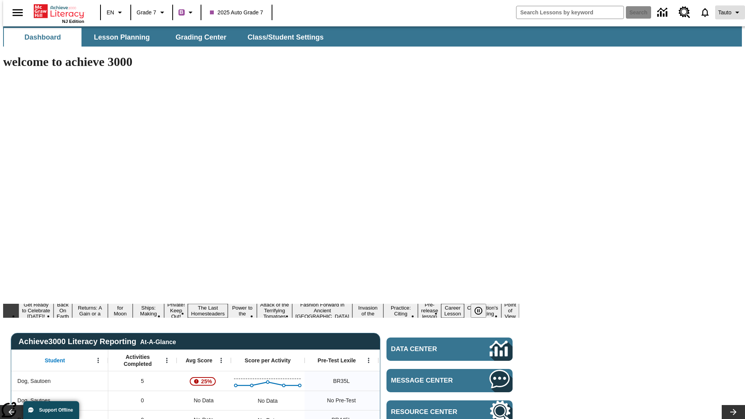  Describe the element at coordinates (237, 12) in the screenshot. I see `span: 2025 Auto Grade 7` at that location.